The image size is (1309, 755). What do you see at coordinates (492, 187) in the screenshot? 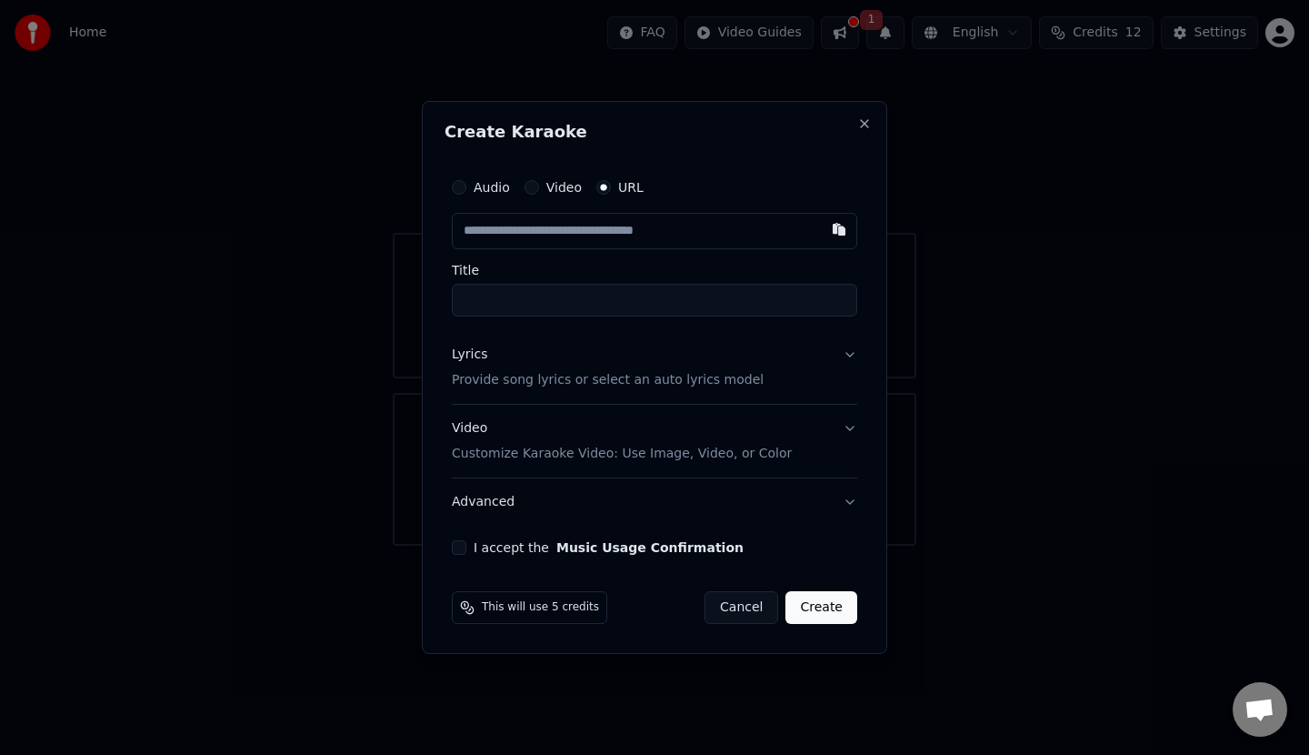
I see `label: Audio` at bounding box center [492, 187].